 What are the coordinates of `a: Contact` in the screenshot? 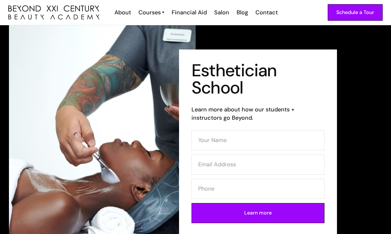 It's located at (266, 12).